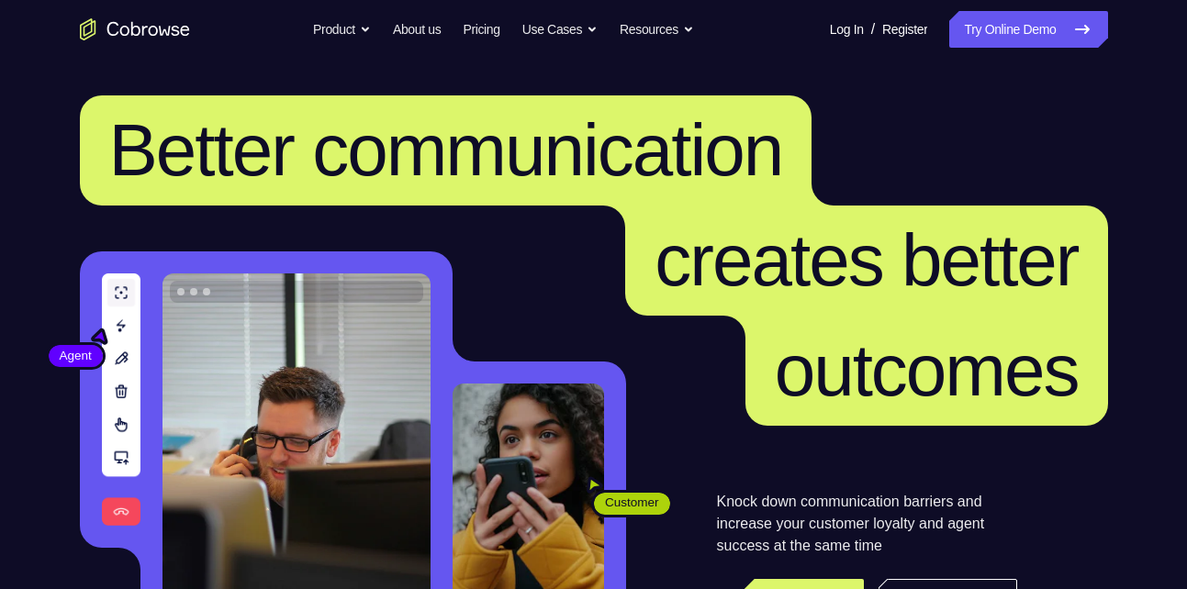 This screenshot has height=589, width=1187. What do you see at coordinates (904, 29) in the screenshot?
I see `a: Register` at bounding box center [904, 29].